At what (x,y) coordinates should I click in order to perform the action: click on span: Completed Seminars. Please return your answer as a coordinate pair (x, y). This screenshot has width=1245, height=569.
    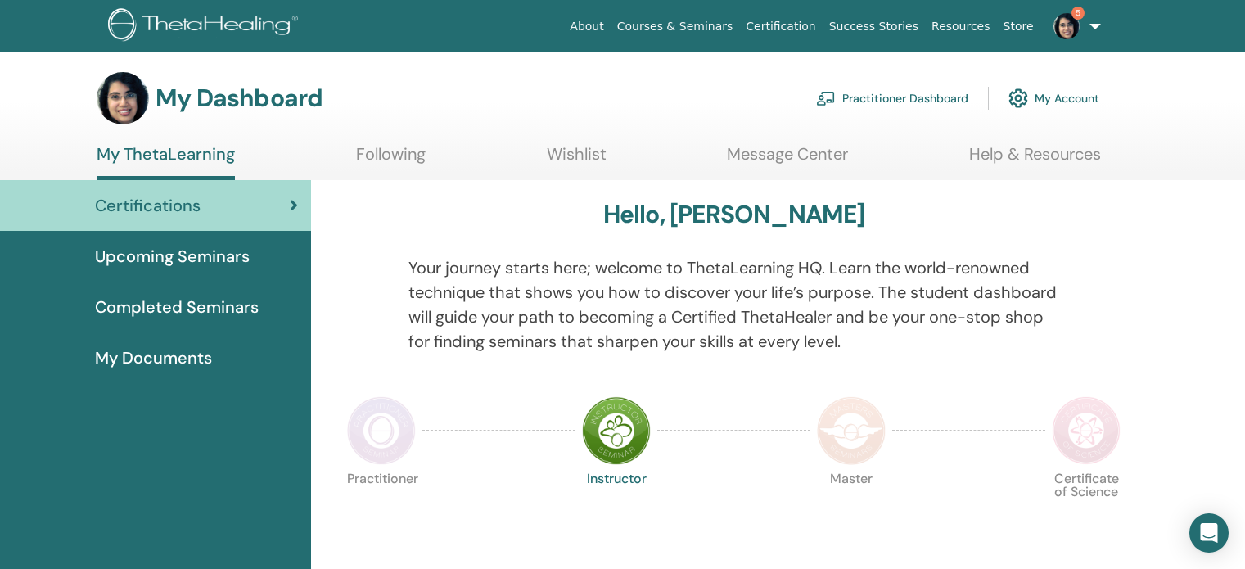
    Looking at the image, I should click on (177, 307).